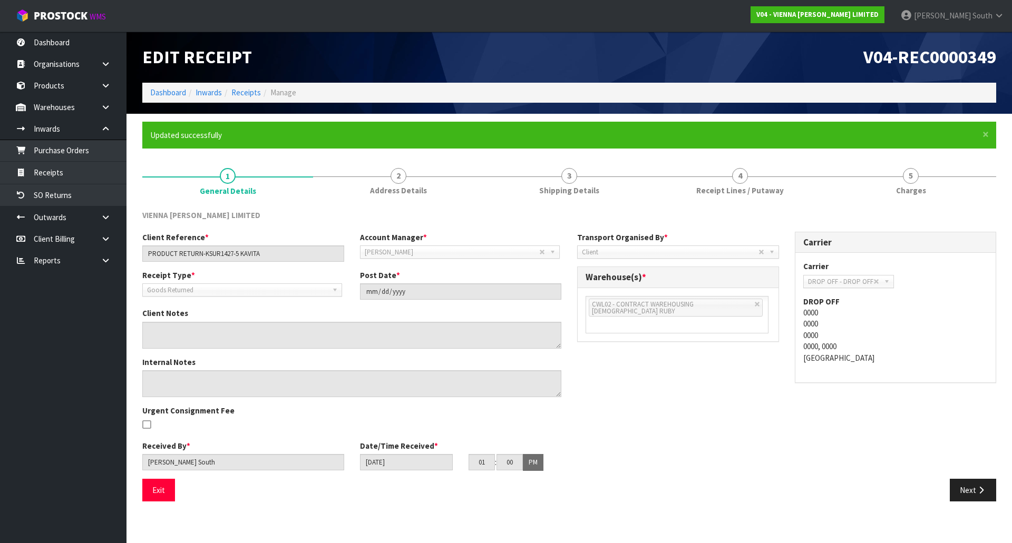  What do you see at coordinates (973, 490) in the screenshot?
I see `button: Next` at bounding box center [973, 490].